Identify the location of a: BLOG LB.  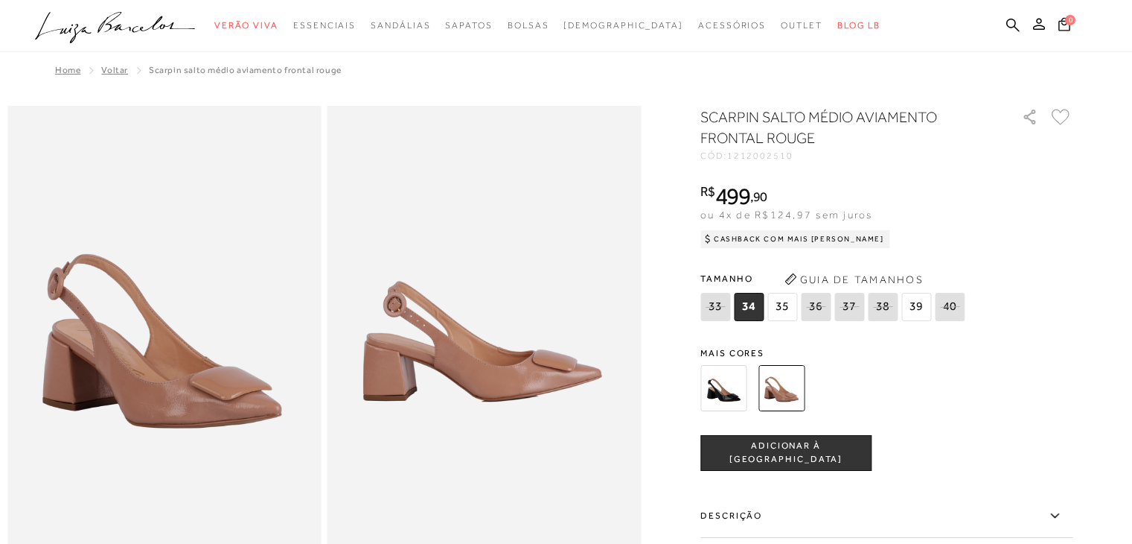
(859, 25).